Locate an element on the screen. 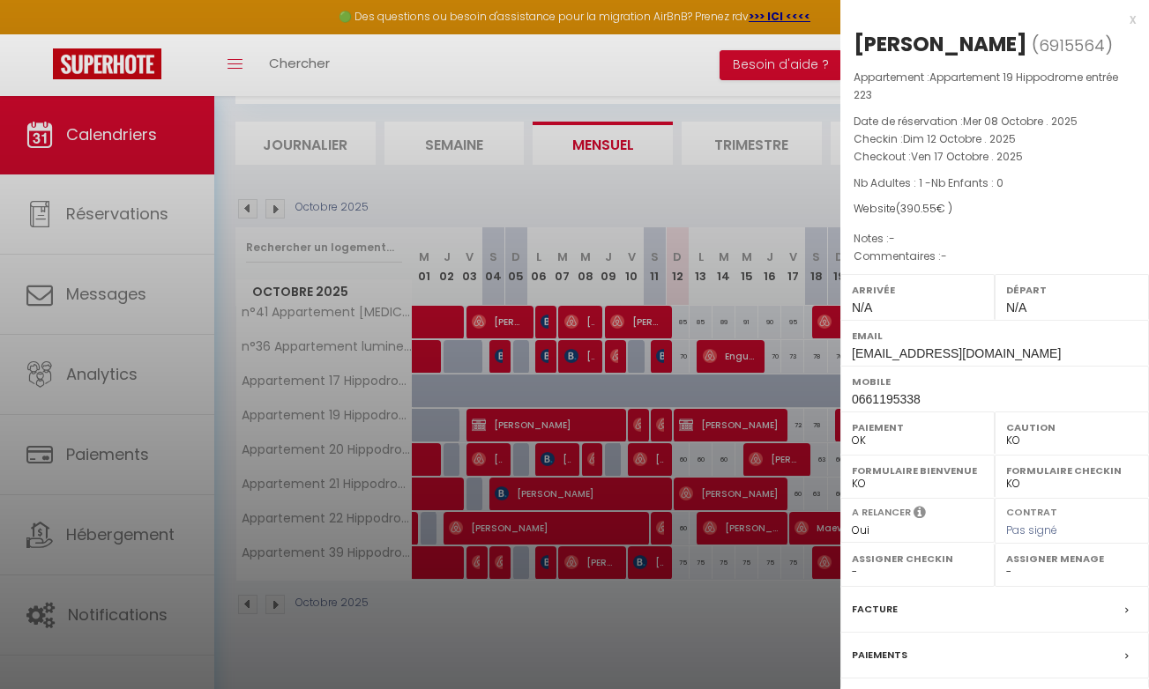 This screenshot has width=1149, height=689. span: 390.55 is located at coordinates (918, 208).